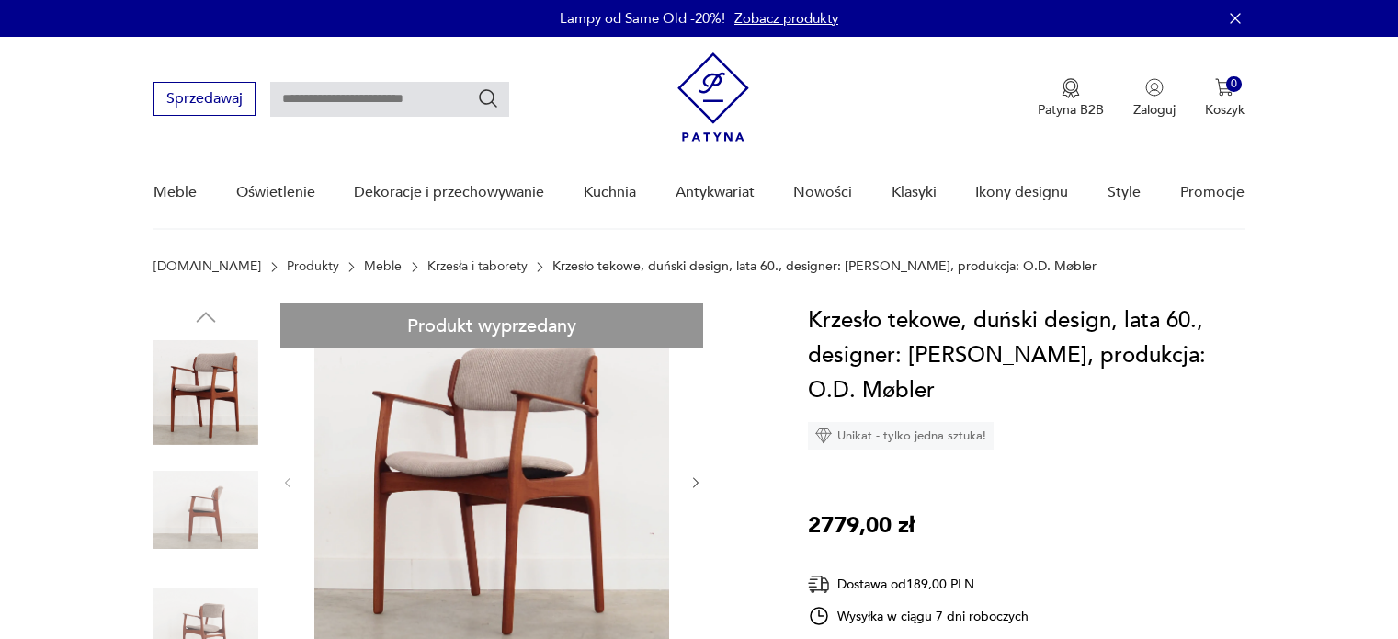 The width and height of the screenshot is (1398, 639). Describe the element at coordinates (1224, 98) in the screenshot. I see `button: 0Koszyk` at that location.